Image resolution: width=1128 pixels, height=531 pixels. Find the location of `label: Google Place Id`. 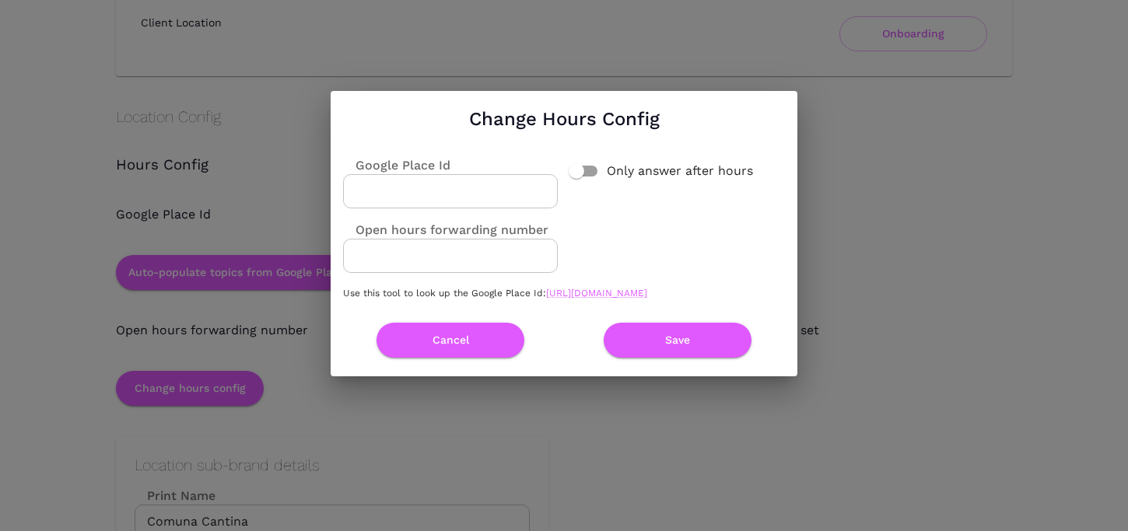

label: Google Place Id is located at coordinates (397, 165).